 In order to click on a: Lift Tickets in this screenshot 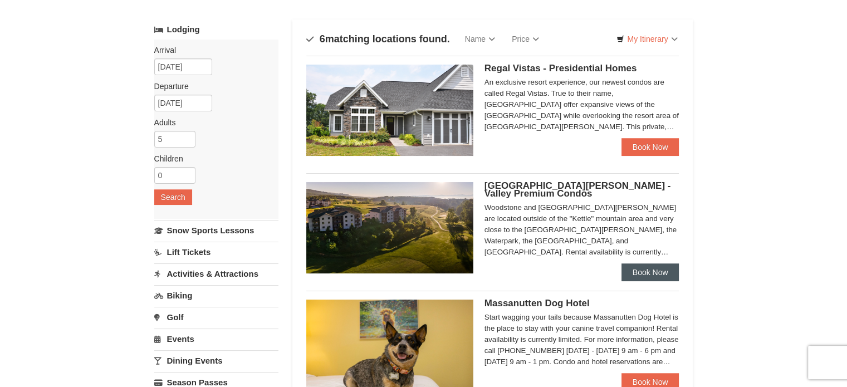, I will do `click(216, 252)`.